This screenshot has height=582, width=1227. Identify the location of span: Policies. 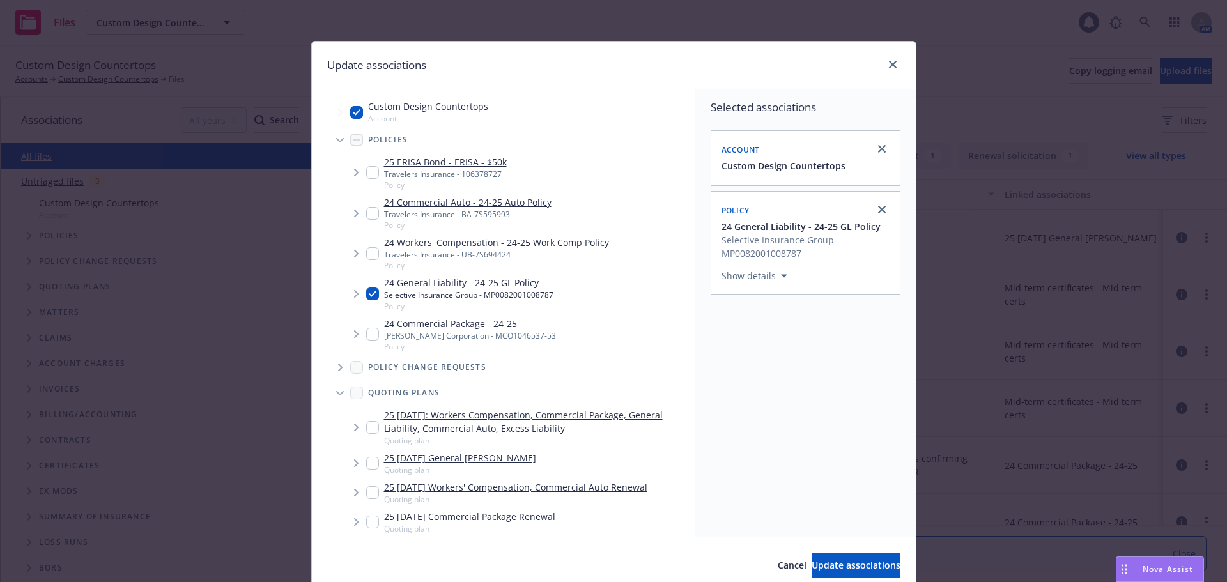
(388, 140).